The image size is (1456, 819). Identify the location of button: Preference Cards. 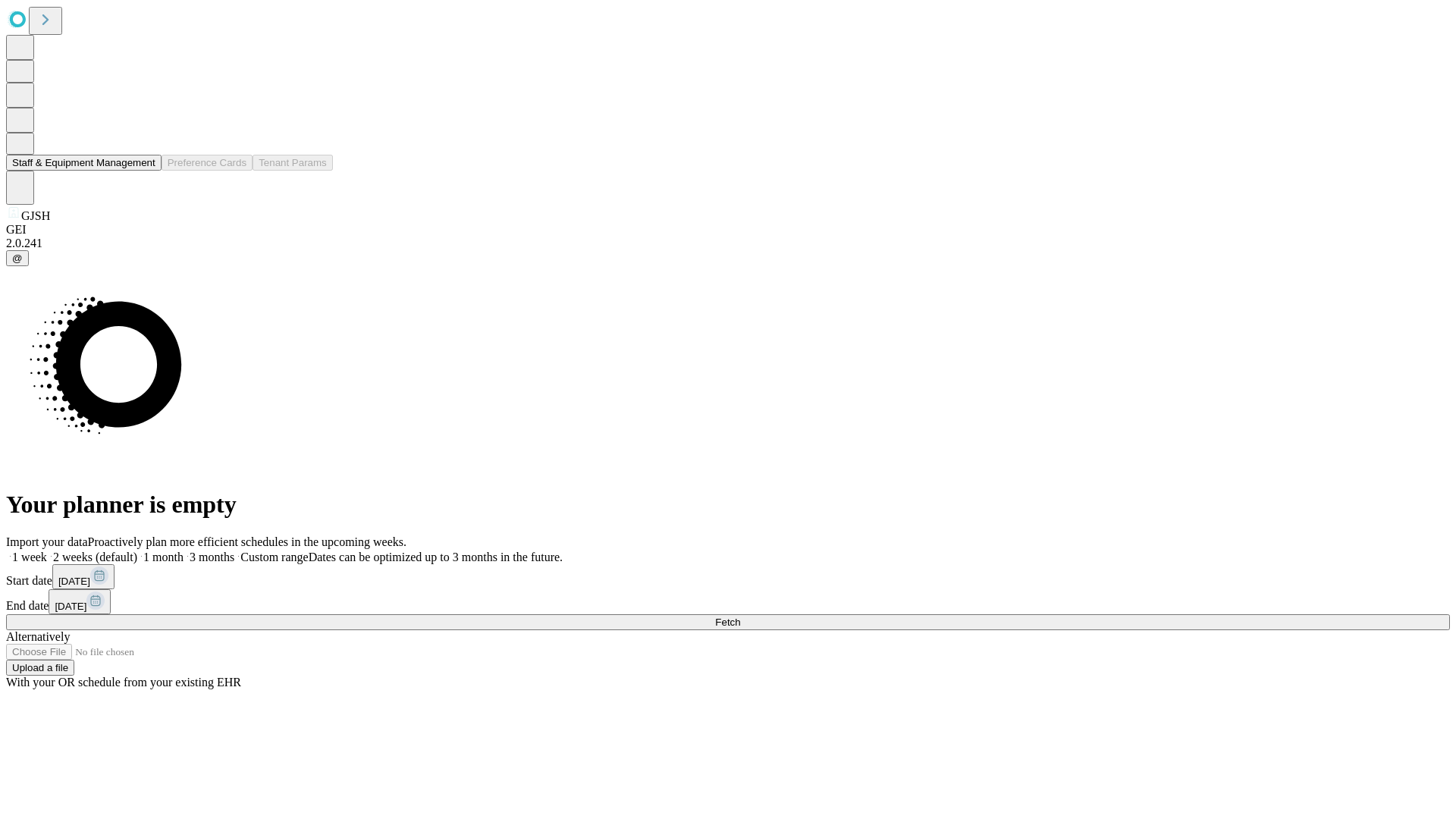
(207, 162).